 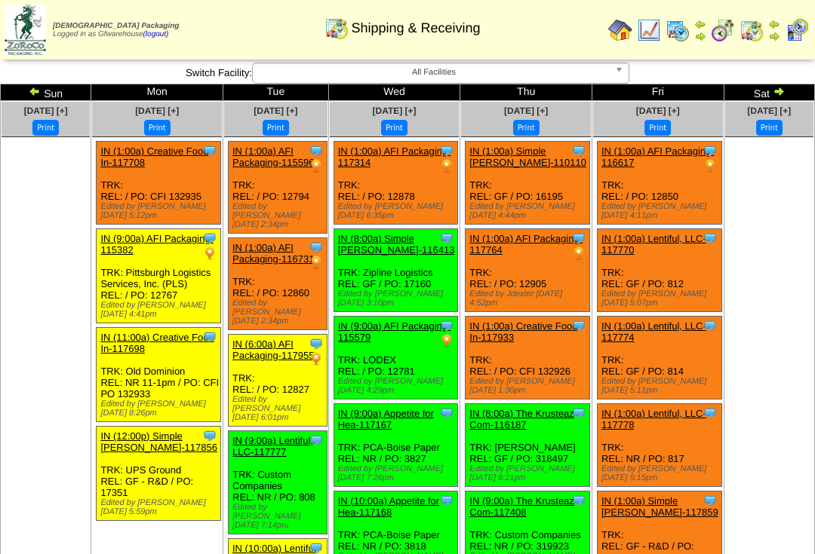 What do you see at coordinates (395, 183) in the screenshot?
I see `div: TRK: REL: / PO: 12878` at bounding box center [395, 183].